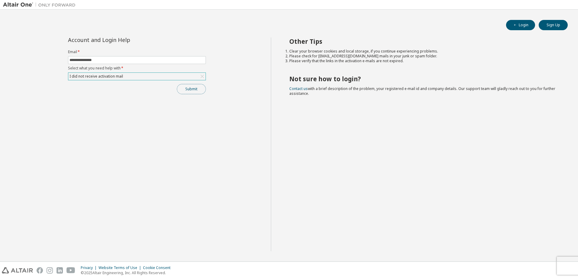  I want to click on img: youtube.svg, so click(71, 270).